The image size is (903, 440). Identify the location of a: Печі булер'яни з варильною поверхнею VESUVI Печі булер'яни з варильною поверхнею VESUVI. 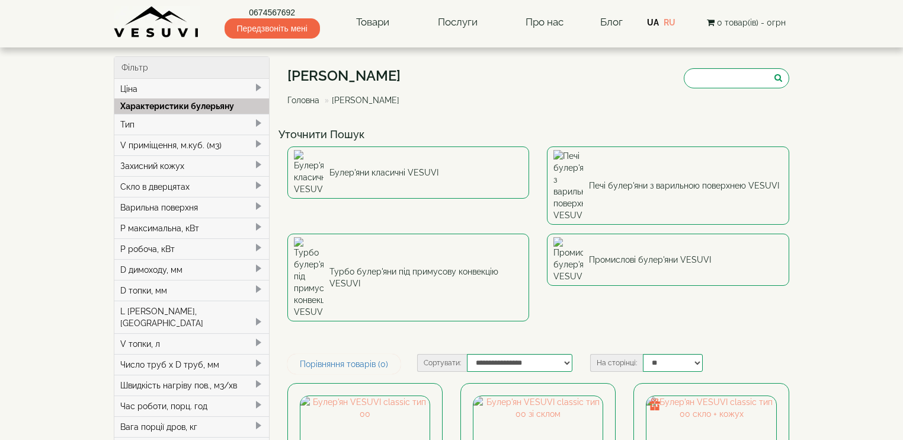
(668, 185).